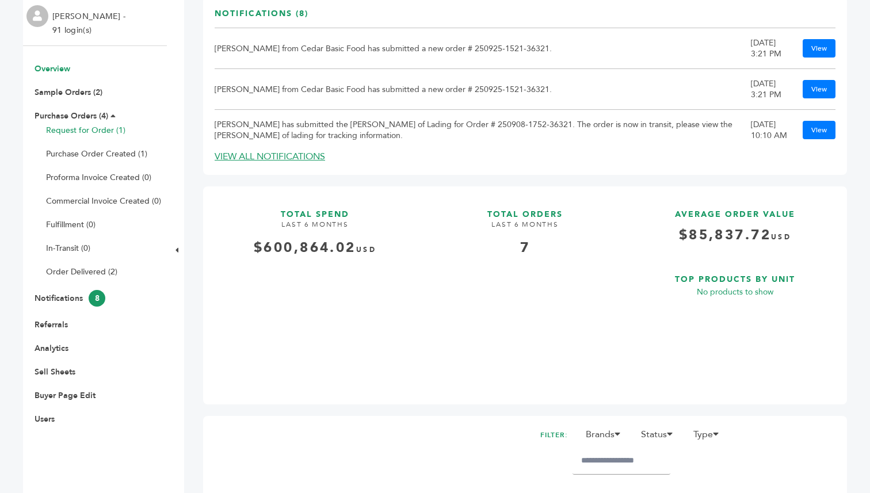  What do you see at coordinates (71, 116) in the screenshot?
I see `a: Purchase Orders (4)` at bounding box center [71, 116].